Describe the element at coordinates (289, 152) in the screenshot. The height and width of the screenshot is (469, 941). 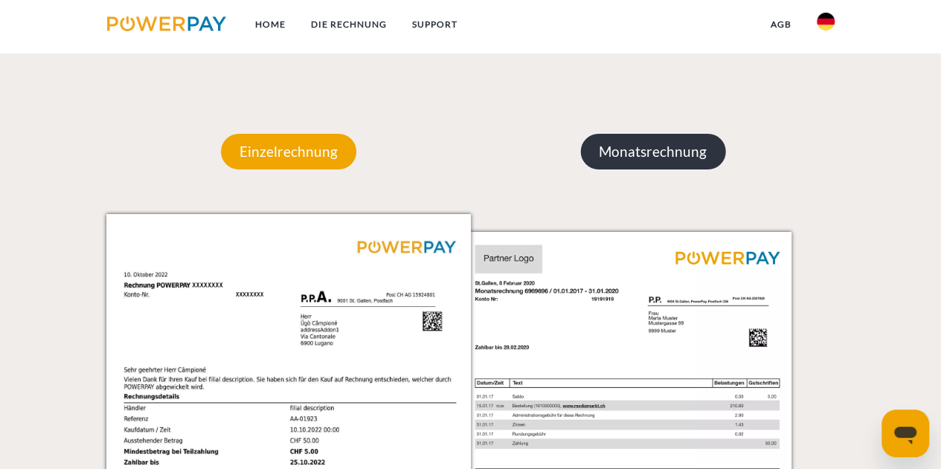
I see `p: Einzelrechnung` at that location.